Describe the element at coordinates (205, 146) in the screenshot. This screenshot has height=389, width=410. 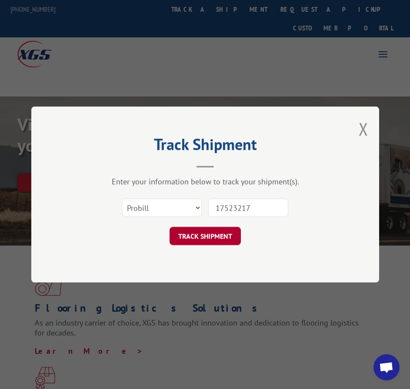
I see `h2: Track Shipment` at that location.